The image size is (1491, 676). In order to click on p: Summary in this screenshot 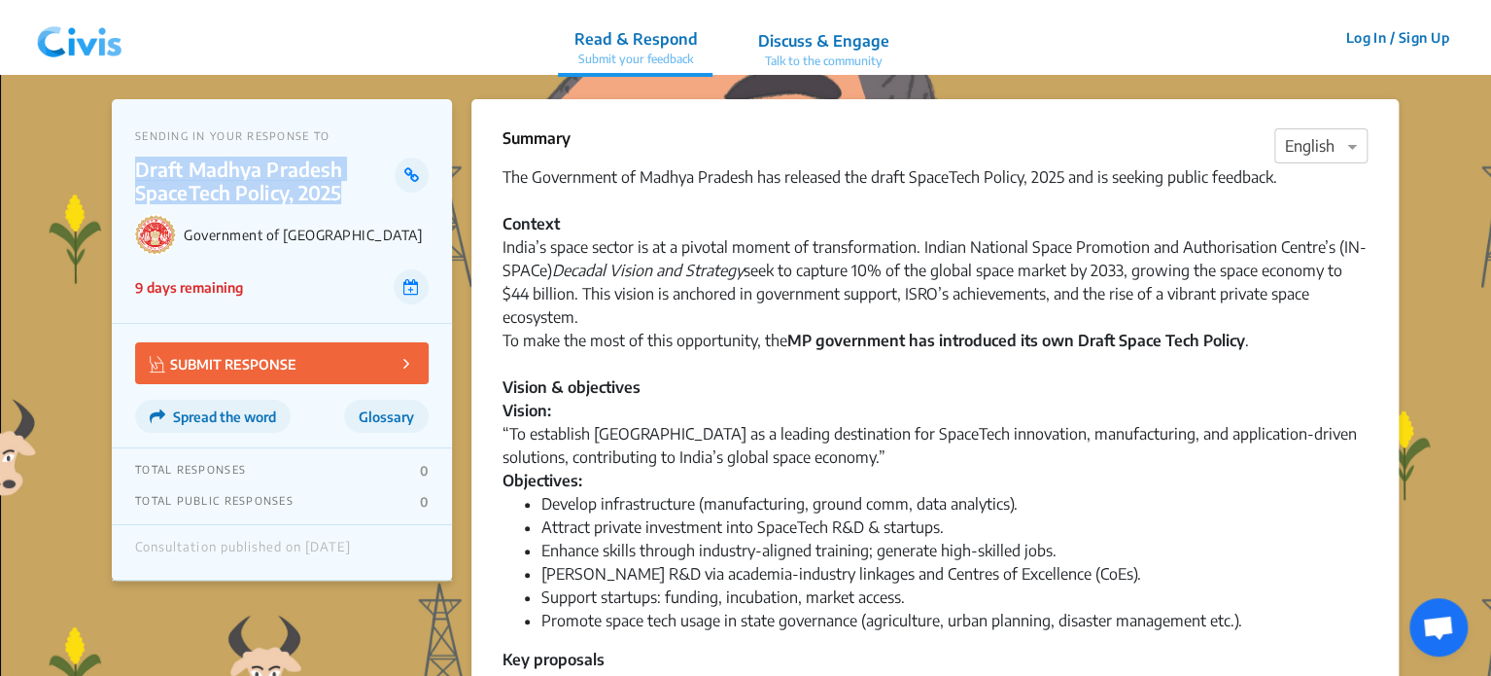, I will do `click(537, 138)`.